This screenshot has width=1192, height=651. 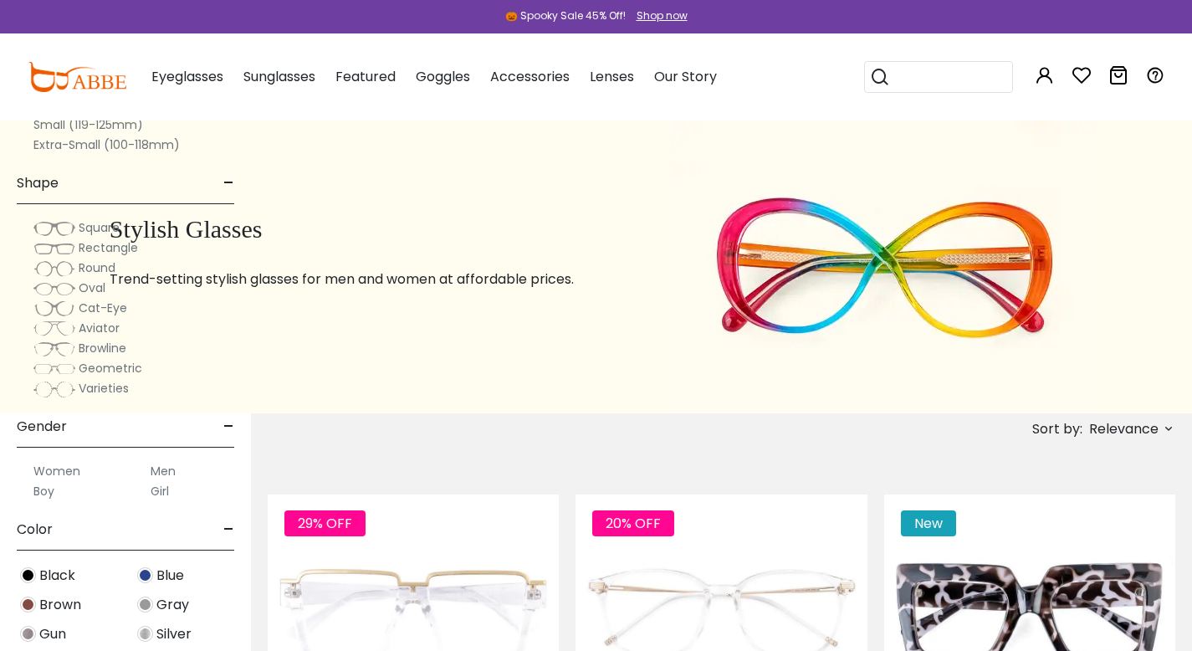 I want to click on span: Sunglasses, so click(x=279, y=76).